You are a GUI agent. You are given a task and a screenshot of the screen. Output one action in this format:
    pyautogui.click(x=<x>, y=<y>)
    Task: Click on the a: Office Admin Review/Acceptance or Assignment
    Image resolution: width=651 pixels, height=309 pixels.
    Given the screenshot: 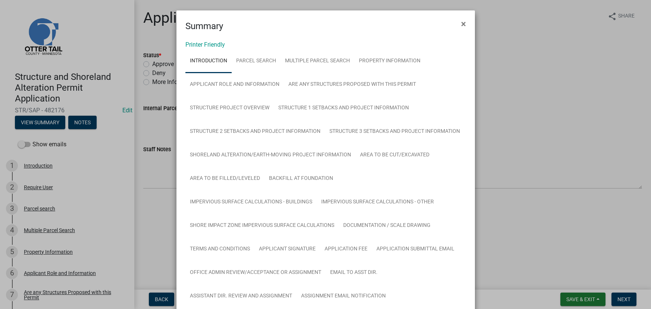 What is the action you would take?
    pyautogui.click(x=255, y=273)
    